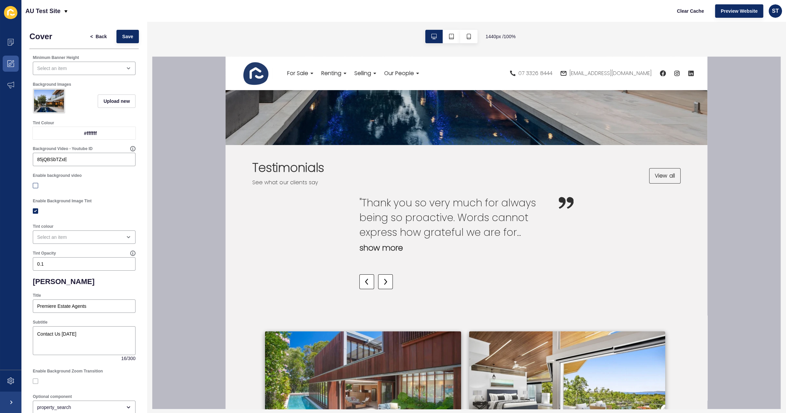 This screenshot has height=413, width=786. Describe the element at coordinates (775, 11) in the screenshot. I see `span: ST` at that location.